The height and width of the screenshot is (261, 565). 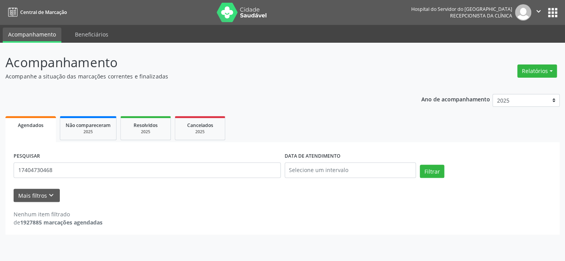 What do you see at coordinates (537, 71) in the screenshot?
I see `button: Relatórios` at bounding box center [537, 71].